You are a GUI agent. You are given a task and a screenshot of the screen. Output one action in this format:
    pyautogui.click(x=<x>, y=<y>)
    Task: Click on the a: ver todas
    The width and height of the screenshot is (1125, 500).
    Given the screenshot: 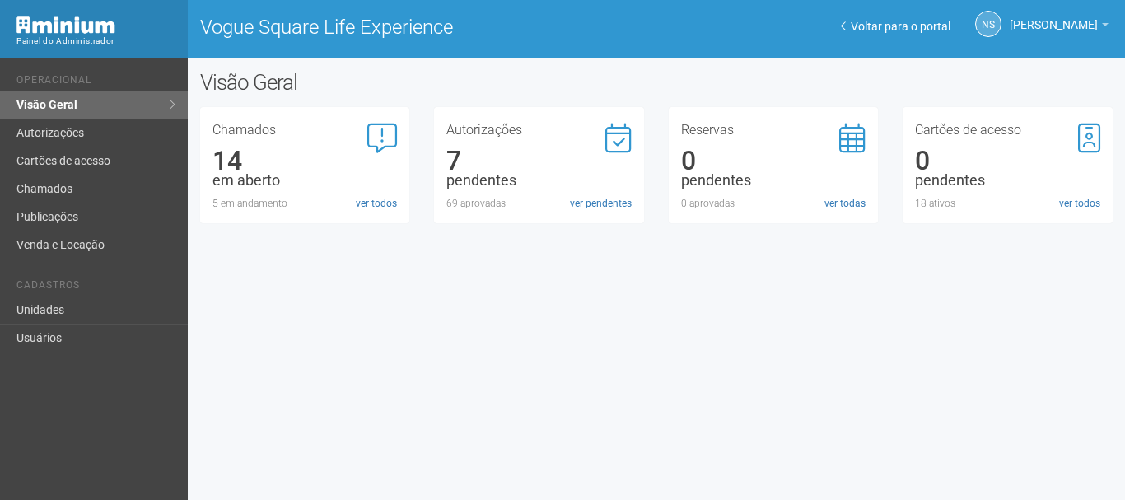 What is the action you would take?
    pyautogui.click(x=845, y=204)
    